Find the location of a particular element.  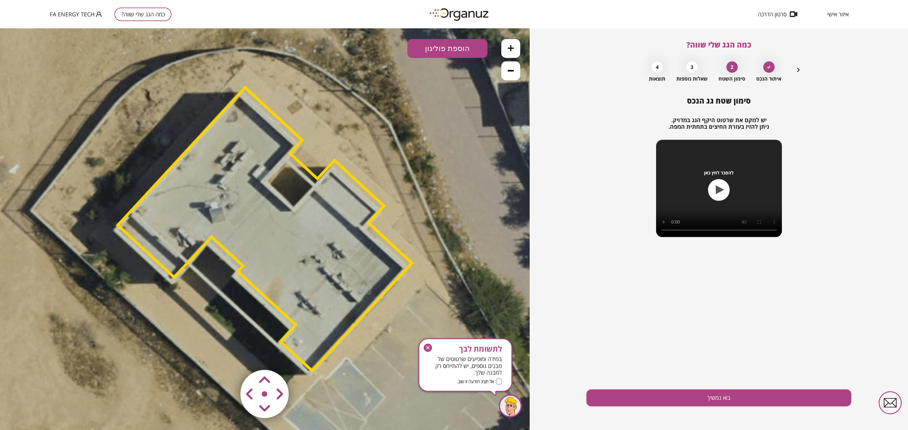

span: כמה הגג שלי שווה? is located at coordinates (718, 44).